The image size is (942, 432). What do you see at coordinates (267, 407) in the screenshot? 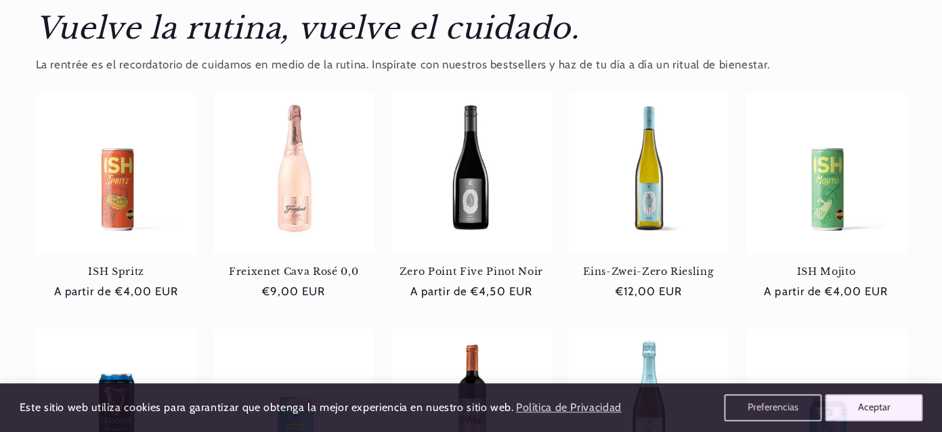
I see `span: Este sitio web utiliza cookies para garantizar que obtenga la mejor experiencia en nuestro sitio ...` at bounding box center [267, 407].